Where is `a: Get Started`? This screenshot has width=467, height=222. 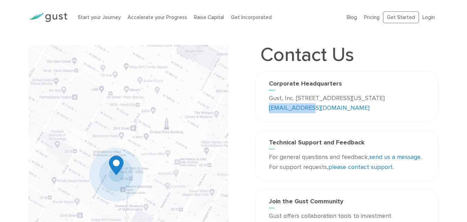
a: Get Started is located at coordinates (401, 17).